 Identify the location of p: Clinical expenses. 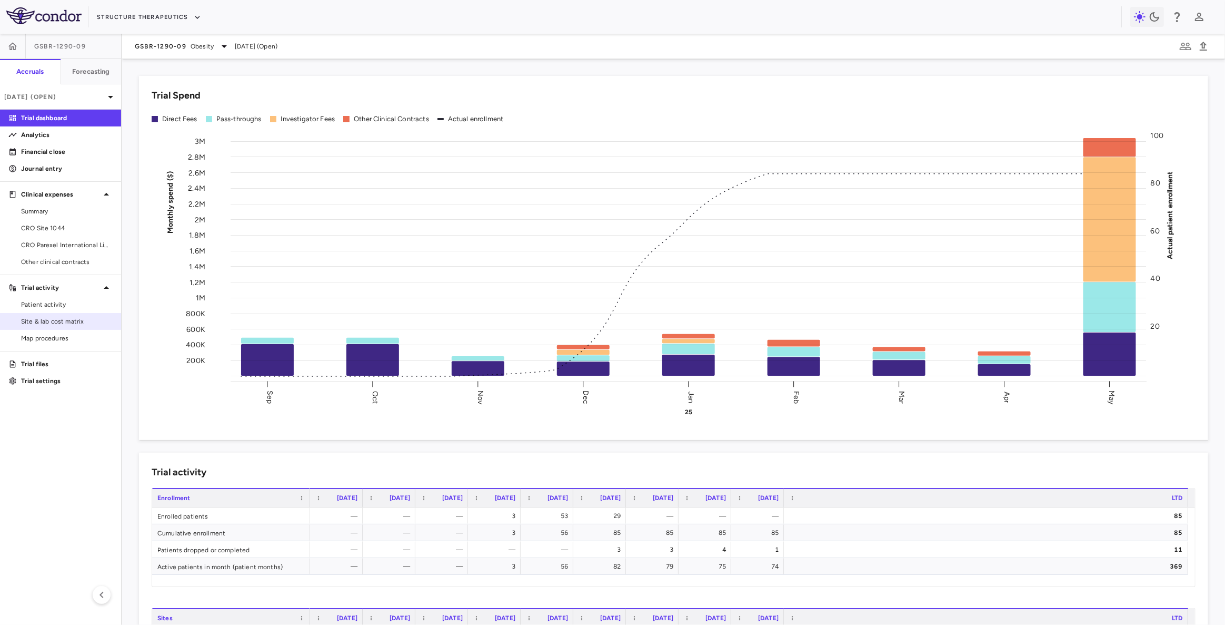
(61, 194).